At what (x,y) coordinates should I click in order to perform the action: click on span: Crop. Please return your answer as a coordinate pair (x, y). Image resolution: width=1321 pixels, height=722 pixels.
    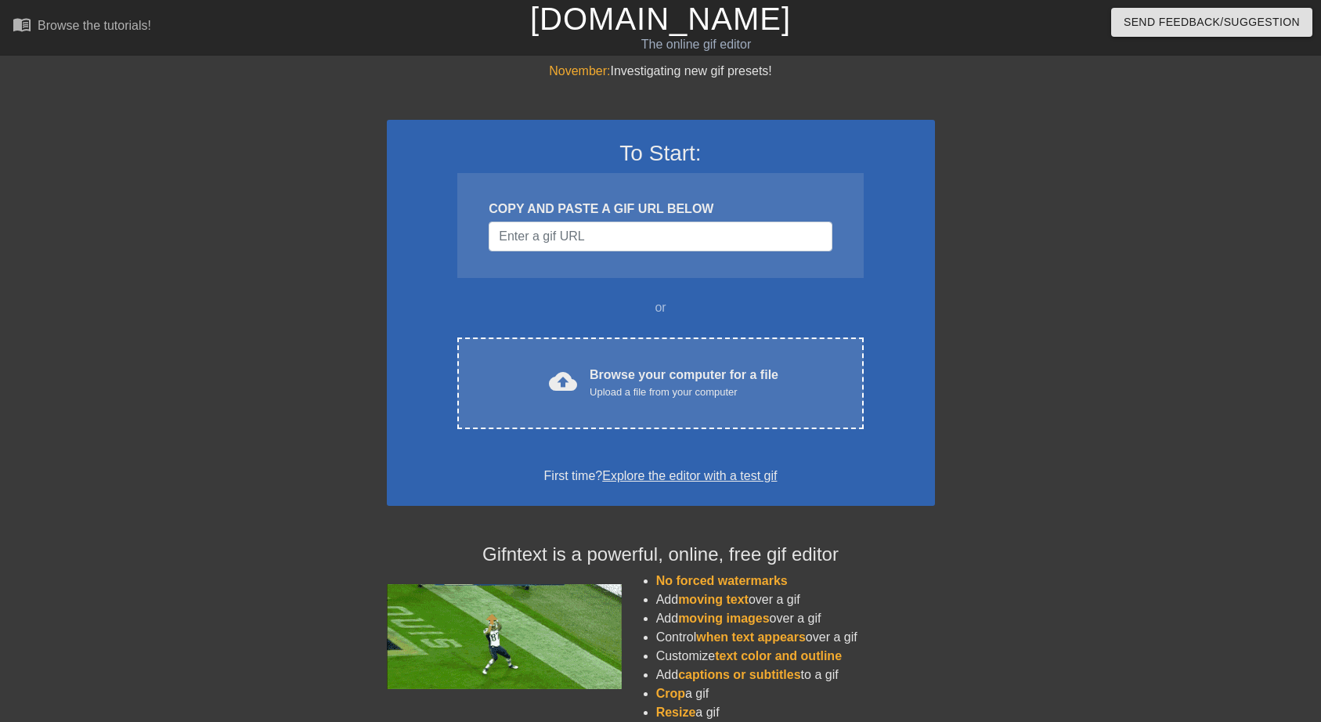
    Looking at the image, I should click on (670, 693).